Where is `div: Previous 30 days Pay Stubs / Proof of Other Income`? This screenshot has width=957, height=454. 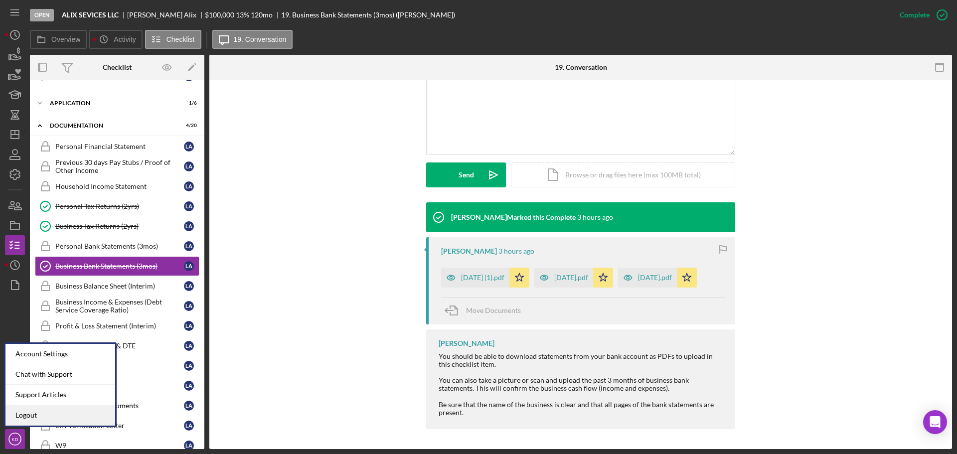
div: Previous 30 days Pay Stubs / Proof of Other Income is located at coordinates (120, 166).